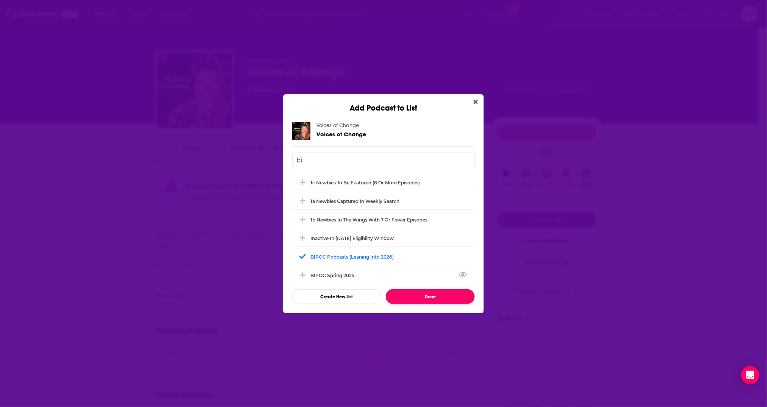  Describe the element at coordinates (336, 296) in the screenshot. I see `button: Create New List` at that location.